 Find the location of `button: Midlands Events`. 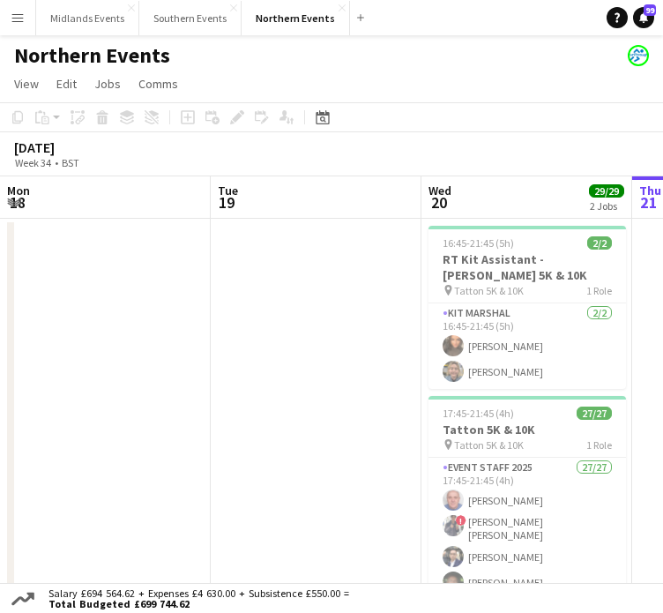

button: Midlands Events is located at coordinates (87, 18).